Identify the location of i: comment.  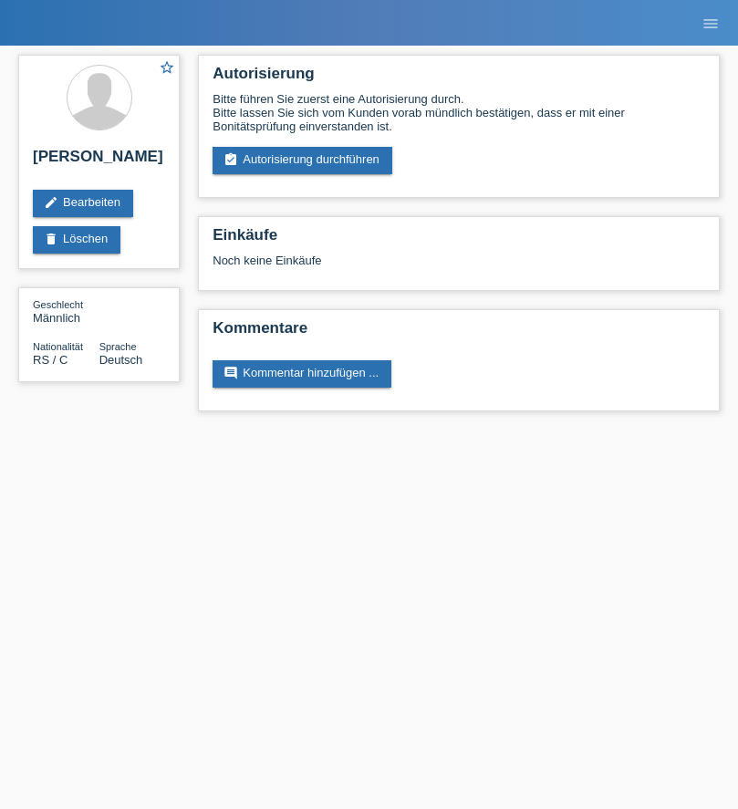
(231, 373).